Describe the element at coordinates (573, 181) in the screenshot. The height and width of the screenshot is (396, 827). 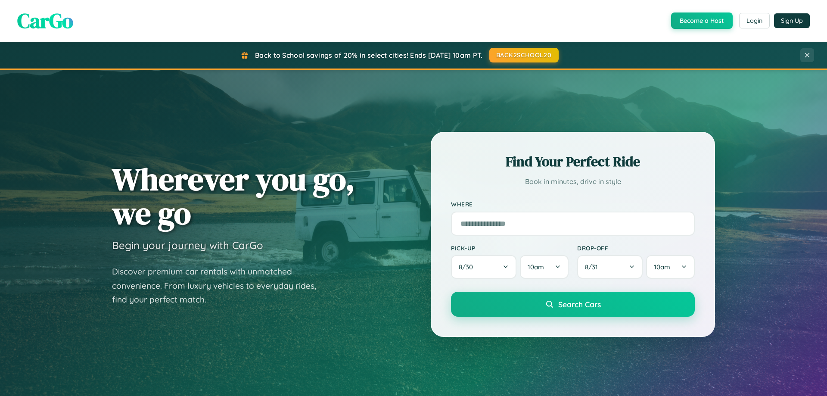
I see `p: Book in minutes, drive in style` at that location.